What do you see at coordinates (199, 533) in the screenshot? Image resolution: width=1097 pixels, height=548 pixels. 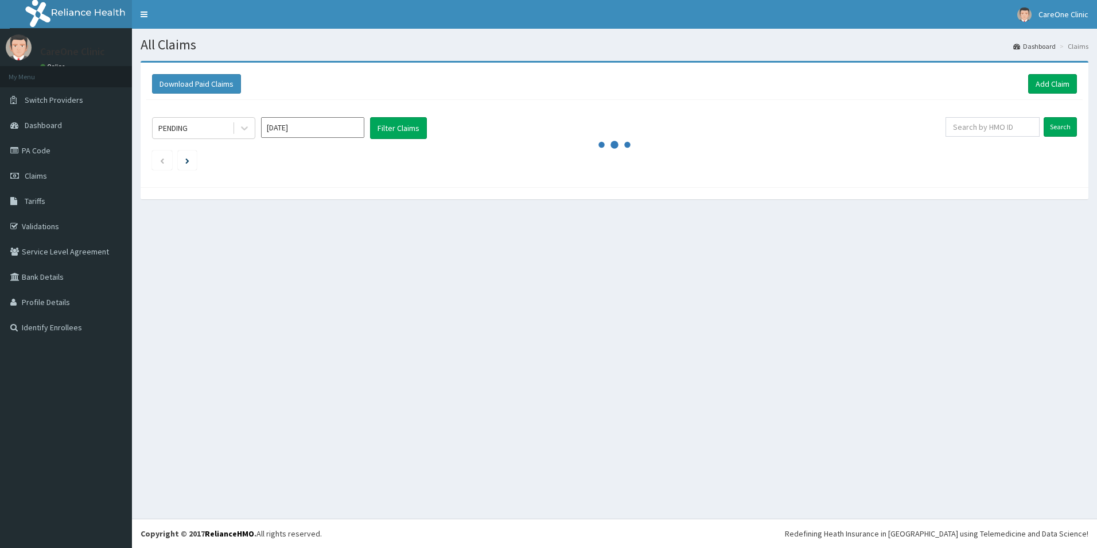 I see `strong: Copyright © 2017 .` at bounding box center [199, 533].